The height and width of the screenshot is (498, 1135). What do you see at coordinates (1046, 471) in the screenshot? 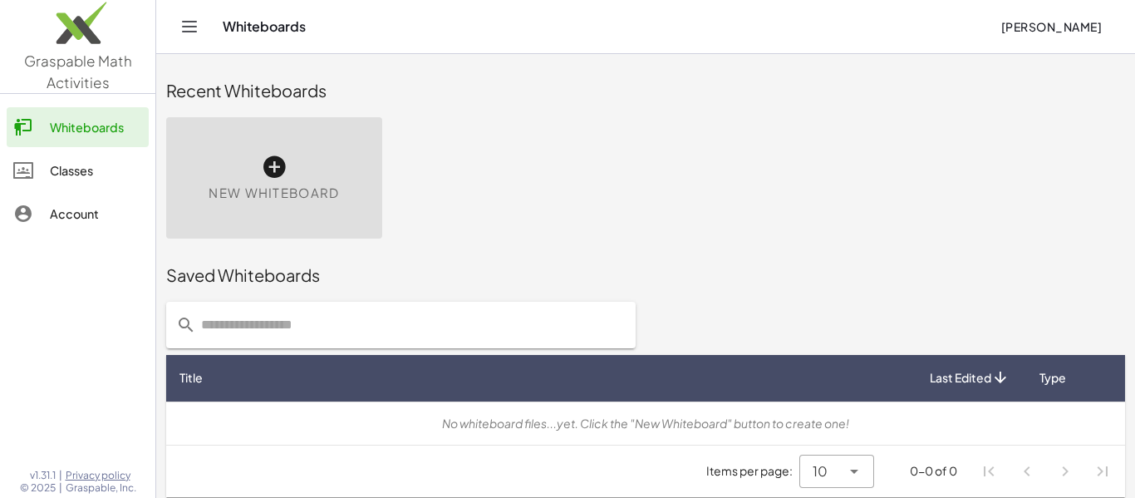
I see `nav: Pagination Navigation` at bounding box center [1046, 471].